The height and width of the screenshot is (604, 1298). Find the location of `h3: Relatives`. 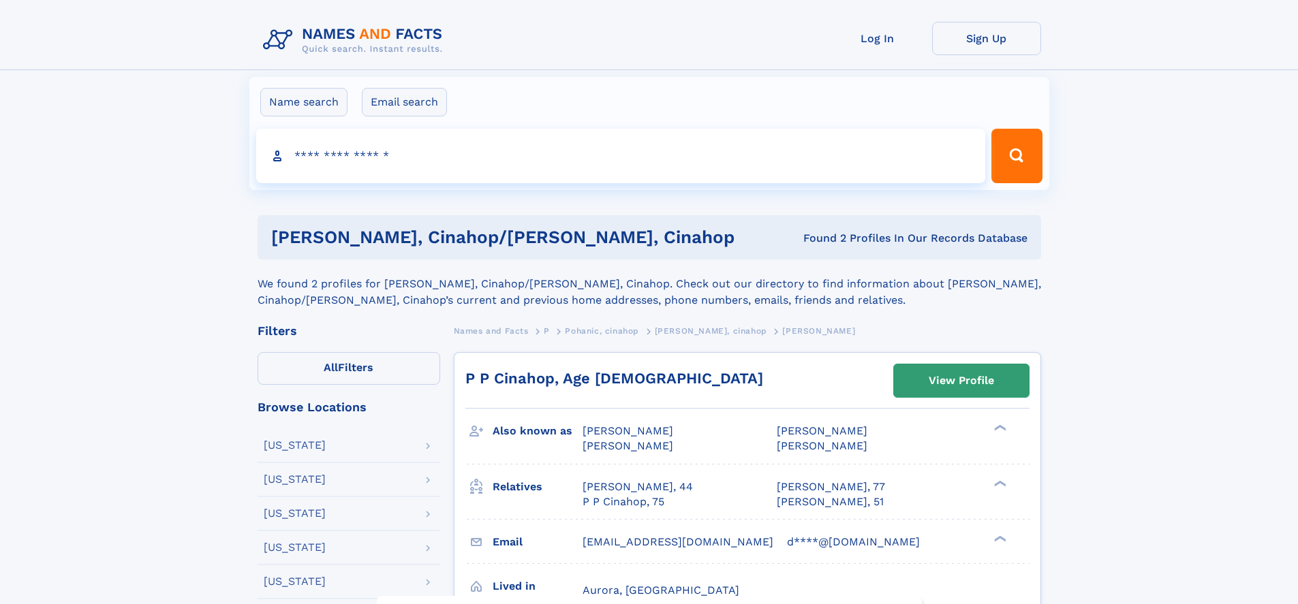

h3: Relatives is located at coordinates (537, 487).